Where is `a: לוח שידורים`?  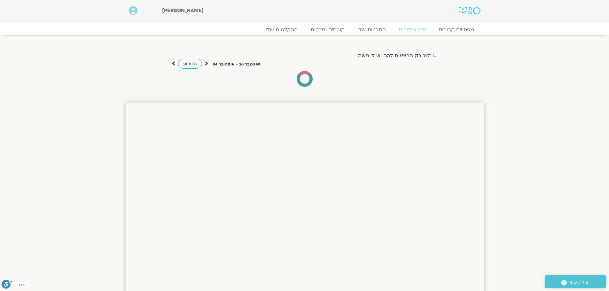 a: לוח שידורים is located at coordinates (412, 30).